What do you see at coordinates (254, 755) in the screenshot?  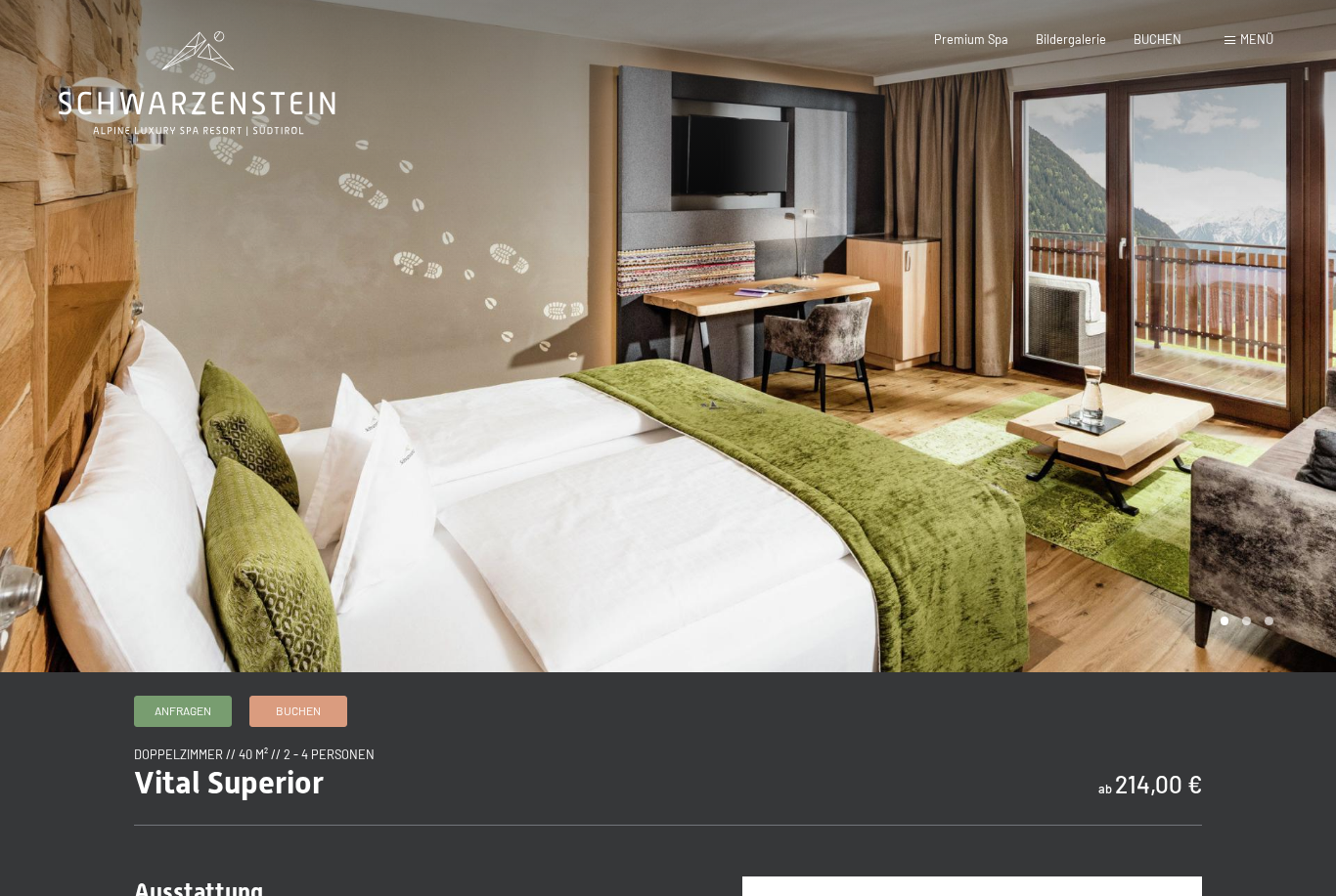 I see `span: Doppelzimmer // 40 m² // 2 - 4 Personen` at bounding box center [254, 755].